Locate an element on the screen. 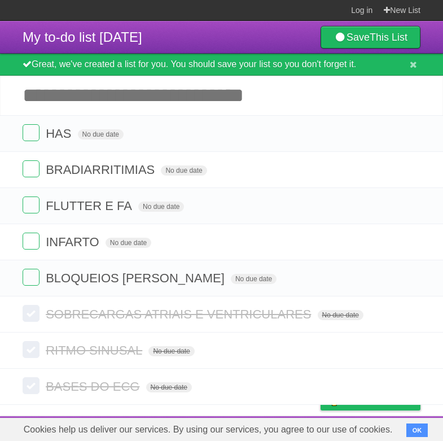 This screenshot has height=441, width=443. span: SOBRECARGAS ATRIAIS E VENTRICULARES is located at coordinates (180, 314).